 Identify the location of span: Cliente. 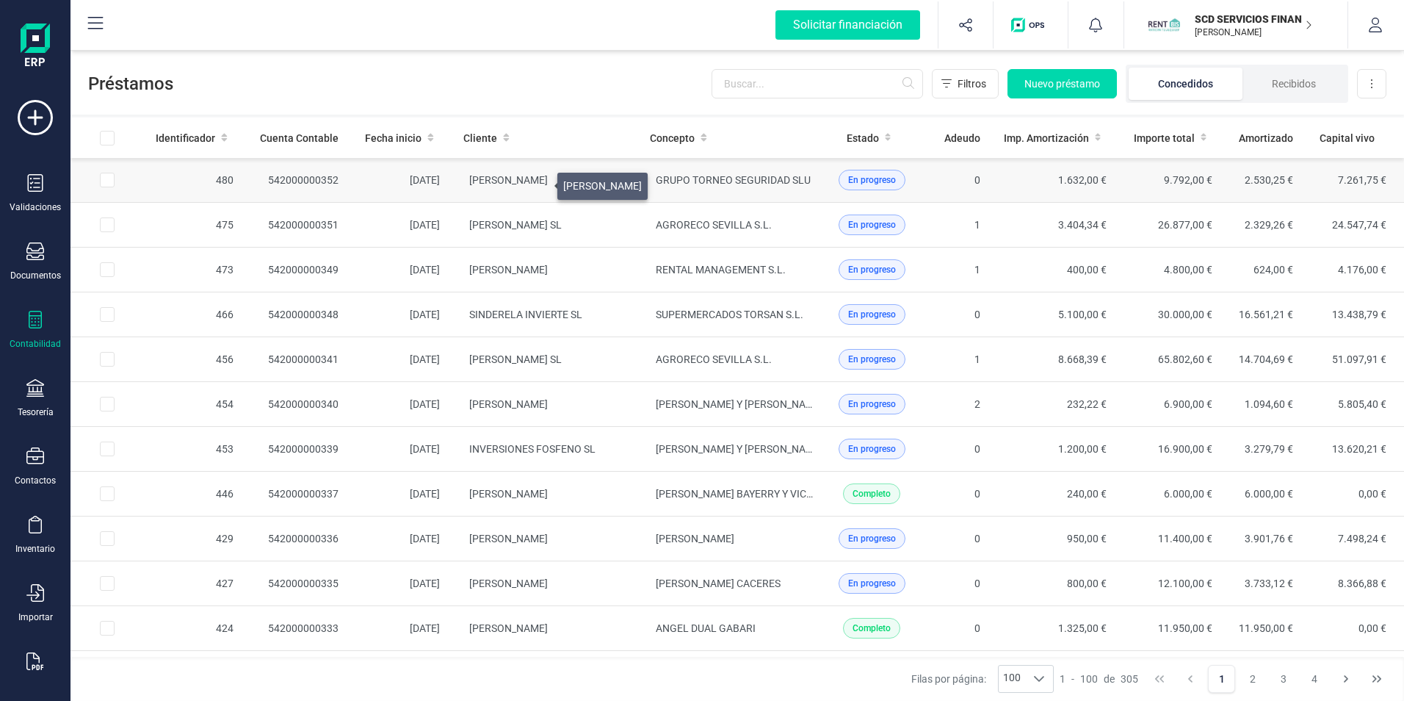
(480, 138).